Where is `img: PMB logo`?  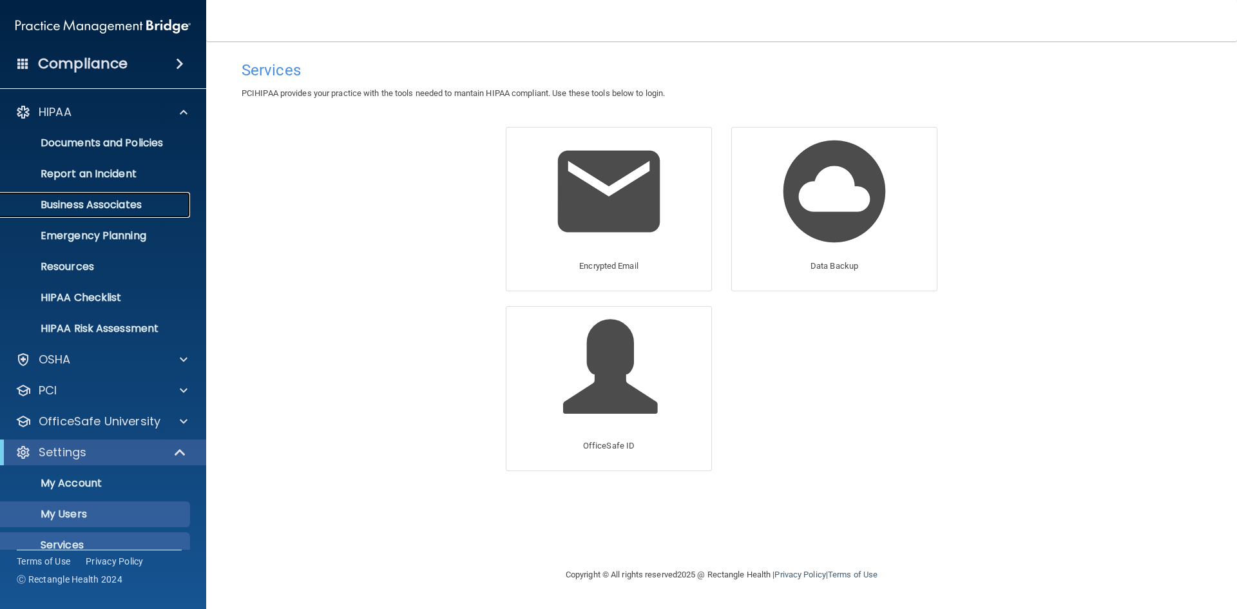 img: PMB logo is located at coordinates (103, 26).